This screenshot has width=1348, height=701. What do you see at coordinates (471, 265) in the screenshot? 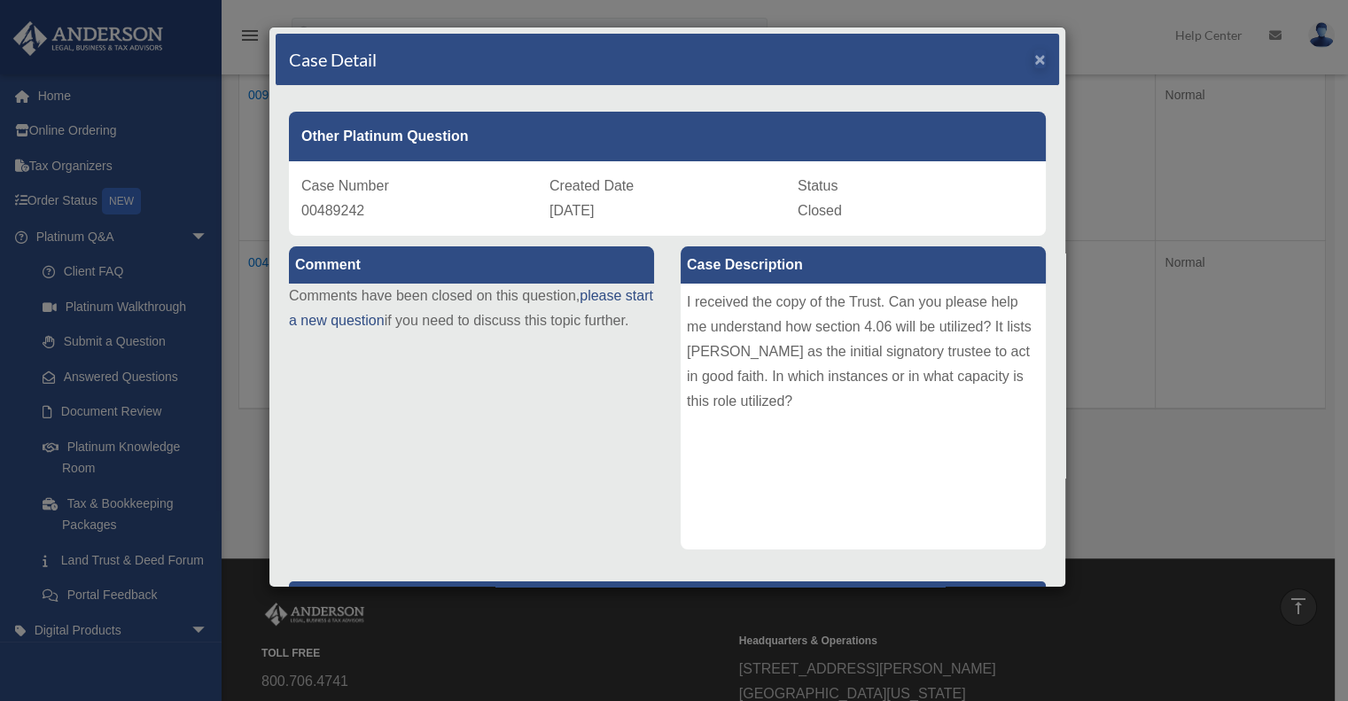
I see `label: Comment` at bounding box center [471, 265].